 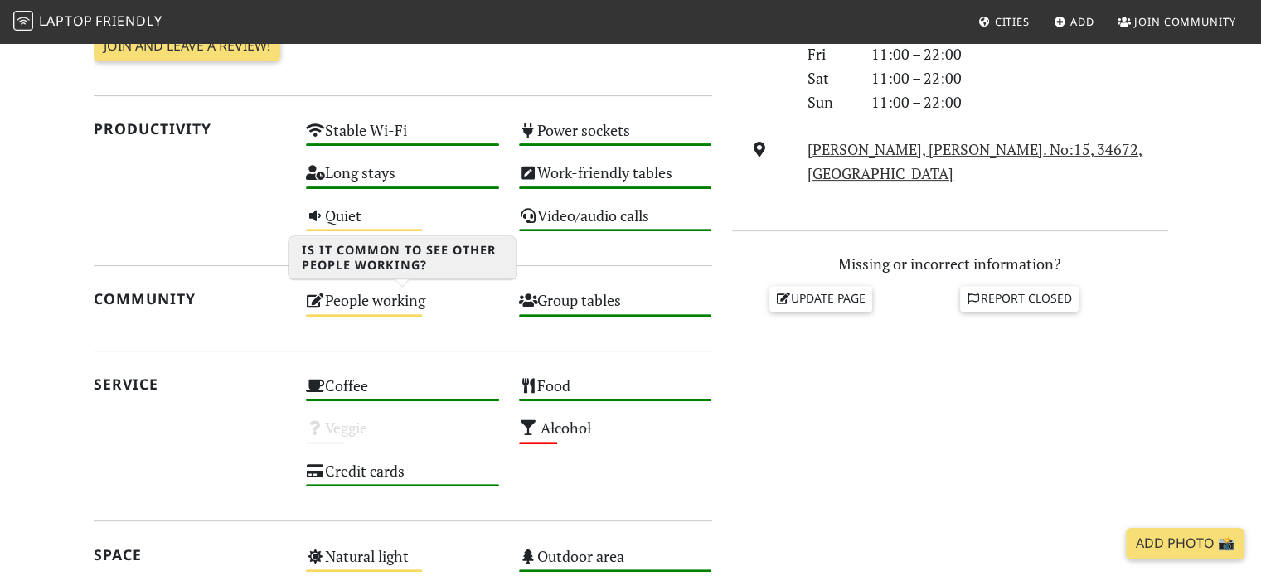 What do you see at coordinates (402, 308) in the screenshot?
I see `div: People working` at bounding box center [402, 308].